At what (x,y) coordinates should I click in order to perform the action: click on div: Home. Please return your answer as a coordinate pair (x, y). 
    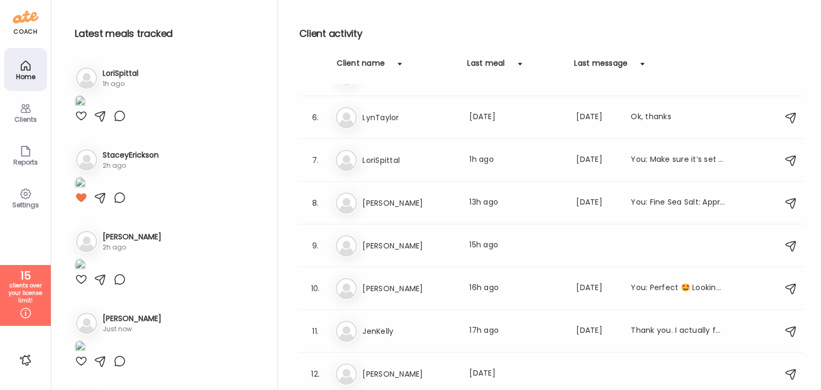
    Looking at the image, I should click on (26, 76).